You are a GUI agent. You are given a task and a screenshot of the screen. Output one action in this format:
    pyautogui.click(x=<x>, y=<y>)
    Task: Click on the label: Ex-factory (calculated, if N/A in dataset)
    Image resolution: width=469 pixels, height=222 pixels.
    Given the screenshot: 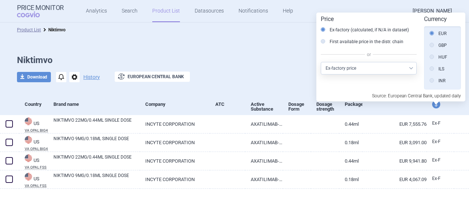 What is the action you would take?
    pyautogui.click(x=364, y=30)
    